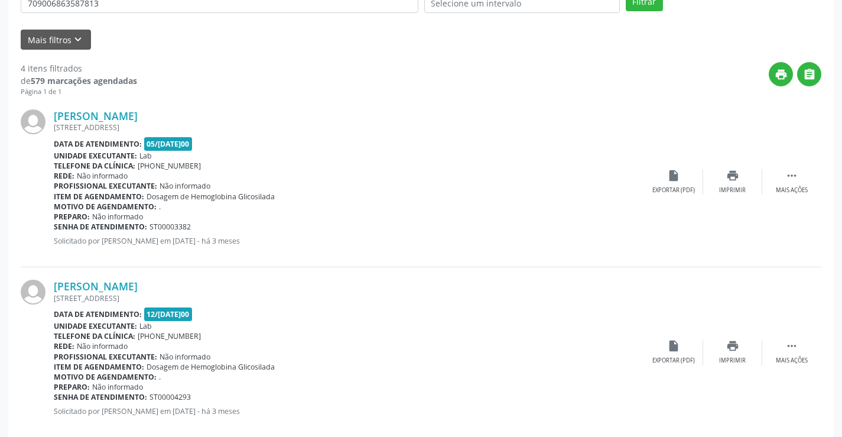 This screenshot has height=437, width=842. Describe the element at coordinates (781, 74) in the screenshot. I see `button: print` at that location.